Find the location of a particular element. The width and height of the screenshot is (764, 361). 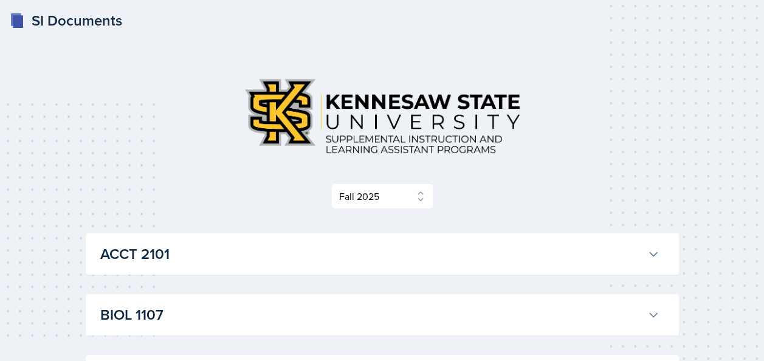

button: ACCT 2101 is located at coordinates (380, 254).